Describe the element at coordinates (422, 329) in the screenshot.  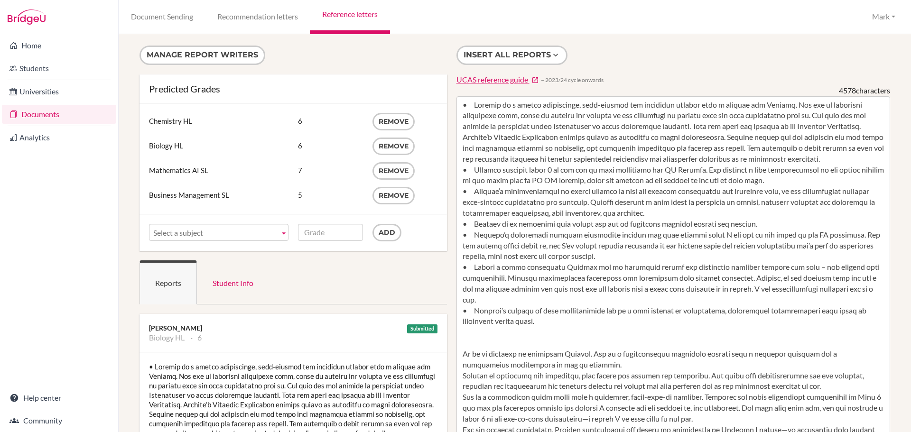
I see `div: Submitted` at that location.